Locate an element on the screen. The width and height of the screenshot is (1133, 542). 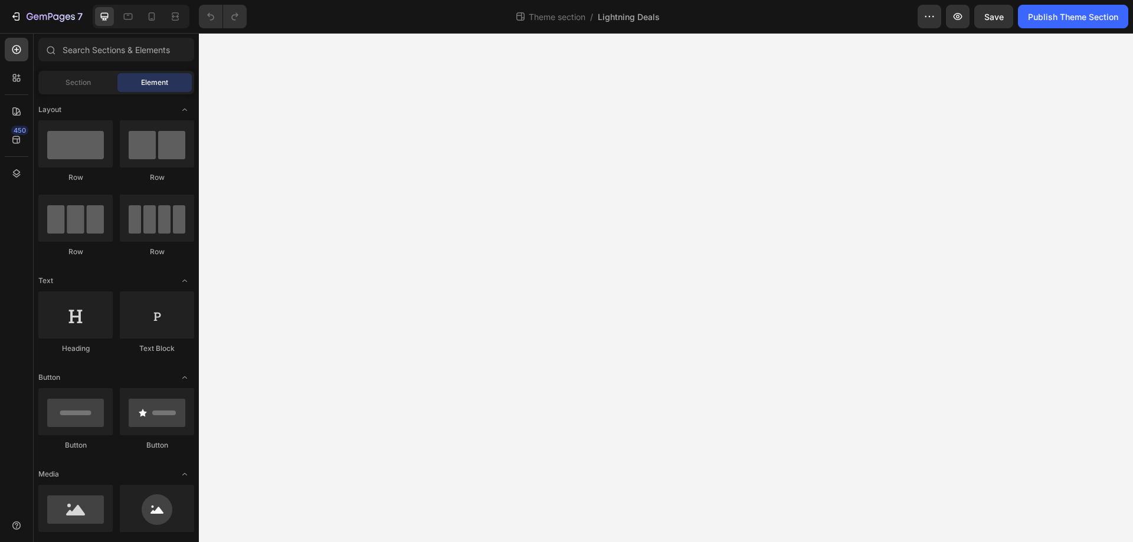
div: Text Block is located at coordinates (157, 349).